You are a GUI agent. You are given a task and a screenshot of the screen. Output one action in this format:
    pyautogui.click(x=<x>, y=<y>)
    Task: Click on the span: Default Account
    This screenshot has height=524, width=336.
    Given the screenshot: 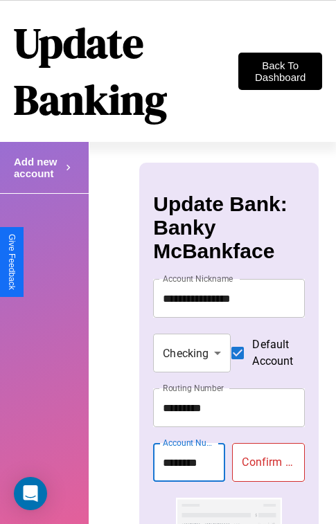 What is the action you would take?
    pyautogui.click(x=272, y=353)
    